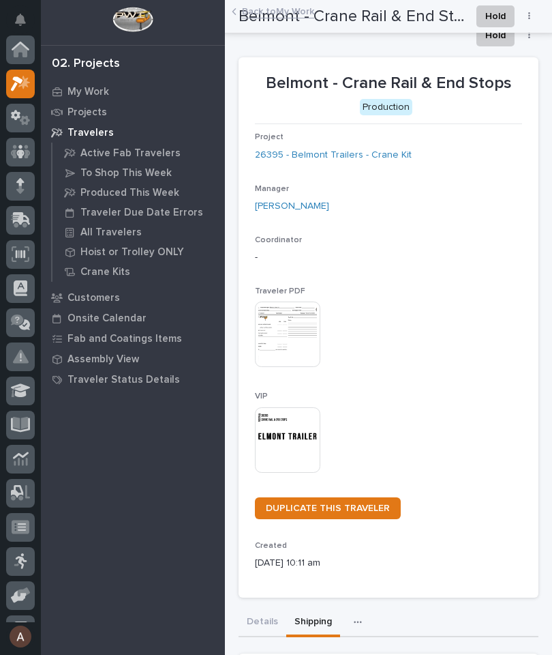  What do you see at coordinates (93, 298) in the screenshot?
I see `p: Customers` at bounding box center [93, 298].